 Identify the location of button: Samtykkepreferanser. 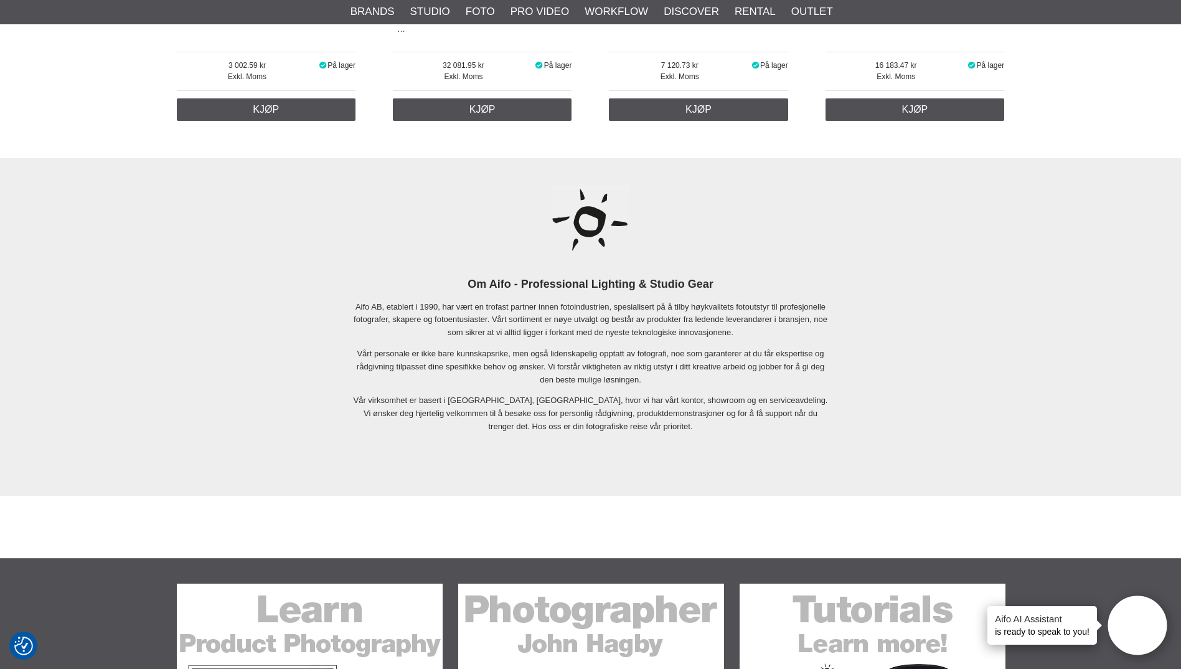
(24, 646).